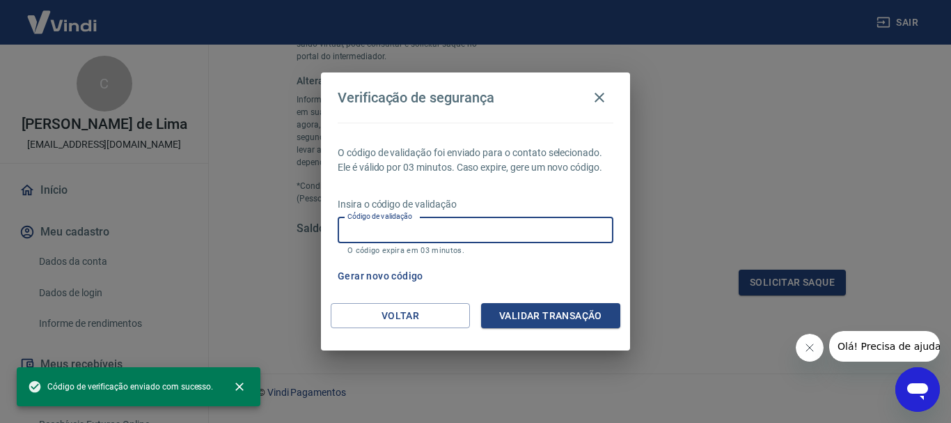 Image resolution: width=951 pixels, height=423 pixels. I want to click on button: Voltar, so click(400, 315).